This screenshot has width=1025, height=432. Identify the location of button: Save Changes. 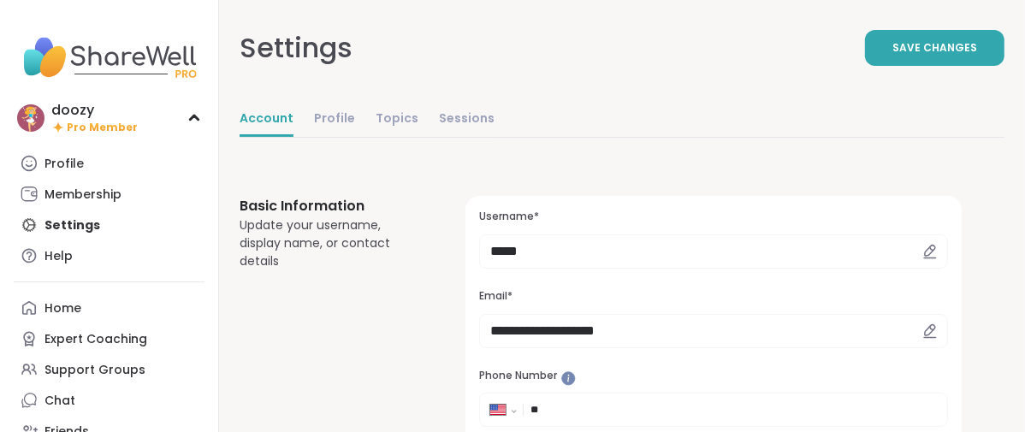
(934, 48).